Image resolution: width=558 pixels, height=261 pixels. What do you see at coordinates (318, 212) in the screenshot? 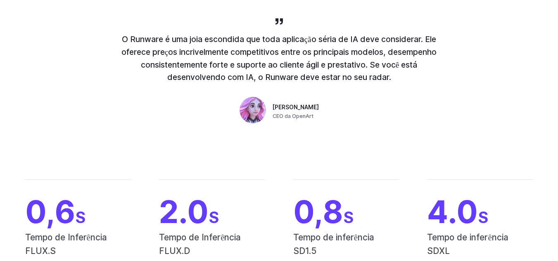
I see `font: 0,8` at bounding box center [318, 212].